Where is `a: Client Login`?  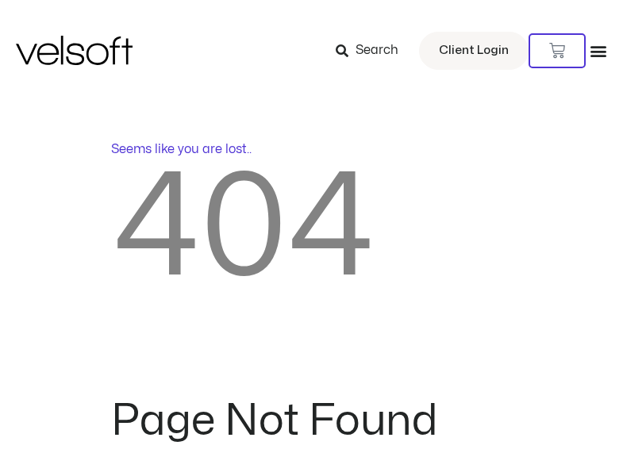
a: Client Login is located at coordinates (474, 51).